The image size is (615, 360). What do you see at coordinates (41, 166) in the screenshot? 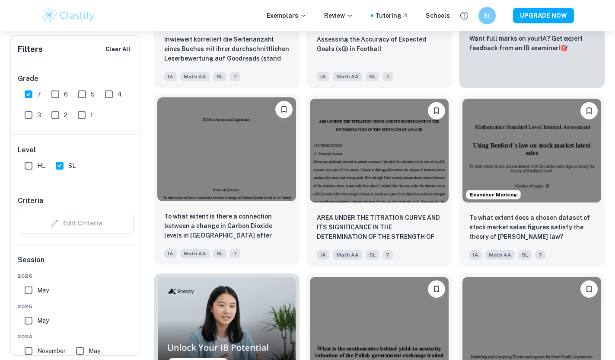
I see `span: HL` at bounding box center [41, 166].